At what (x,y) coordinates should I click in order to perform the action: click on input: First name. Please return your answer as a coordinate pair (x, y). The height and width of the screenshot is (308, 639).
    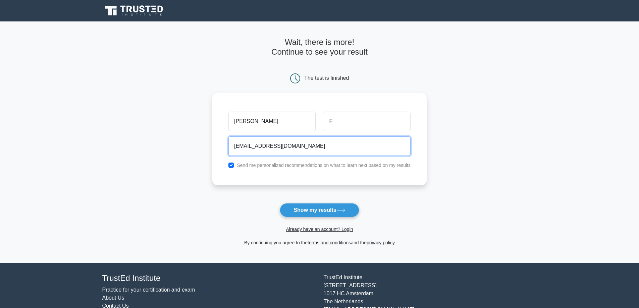
    Looking at the image, I should click on (272, 121).